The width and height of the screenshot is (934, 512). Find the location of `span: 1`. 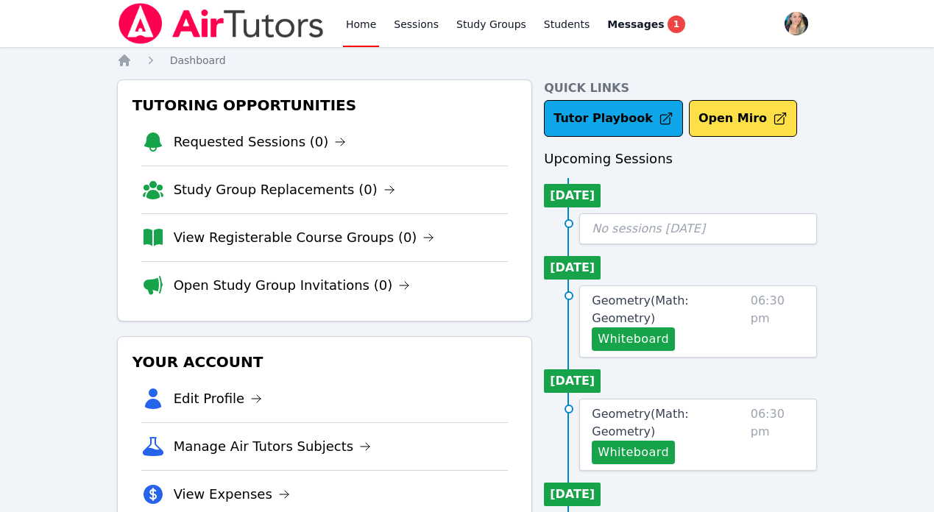

span: 1 is located at coordinates (676, 24).